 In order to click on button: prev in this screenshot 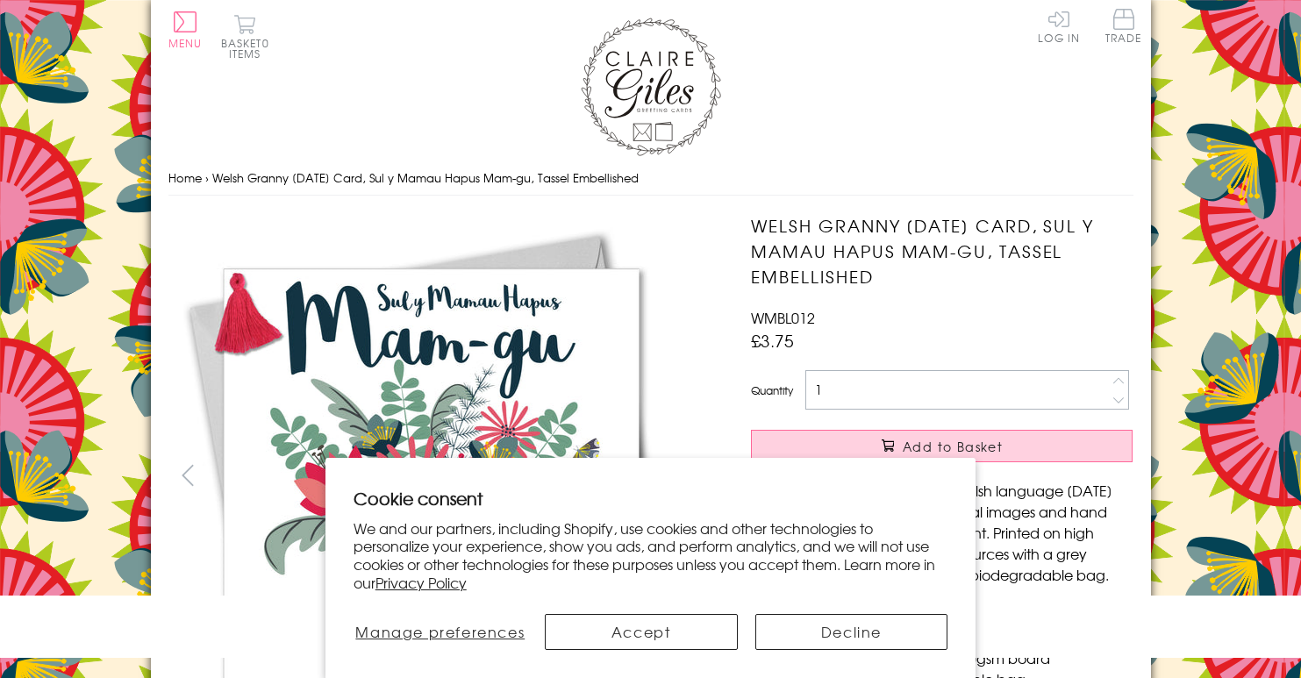, I will do `click(188, 475)`.